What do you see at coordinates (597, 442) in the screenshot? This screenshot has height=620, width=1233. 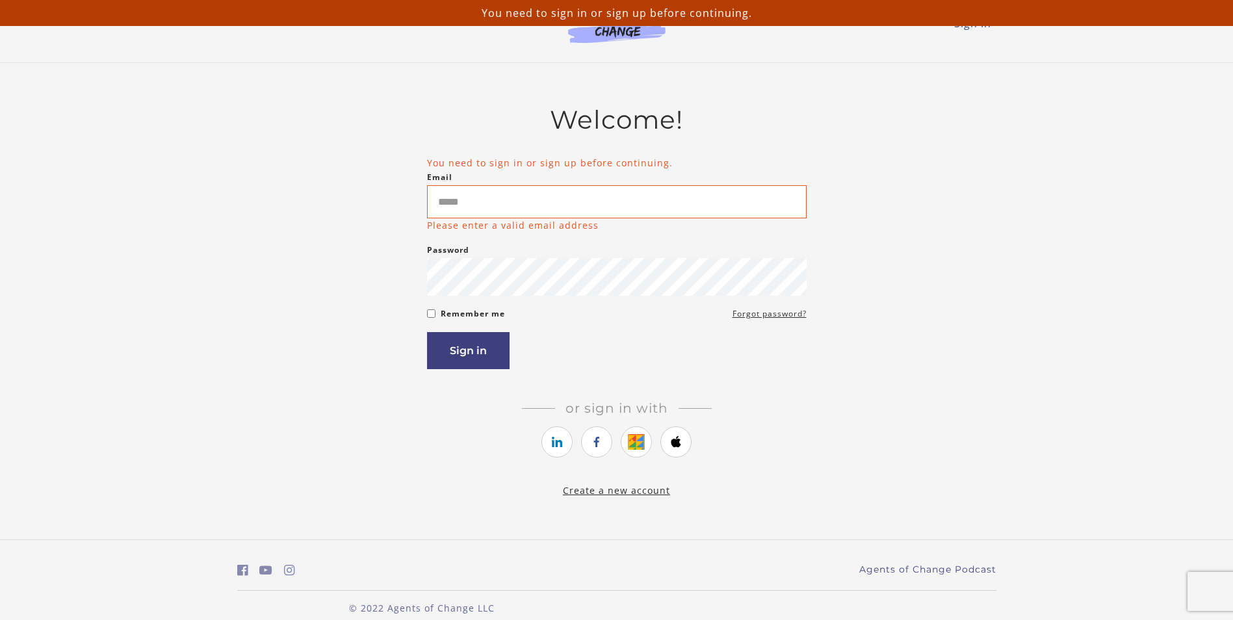 I see `a: https://courses.thinkific.com/users/auth/facebook?ss%5Breferral%5D=&ss%5Buser_return_to%5D=%2Fcou...` at bounding box center [597, 442].